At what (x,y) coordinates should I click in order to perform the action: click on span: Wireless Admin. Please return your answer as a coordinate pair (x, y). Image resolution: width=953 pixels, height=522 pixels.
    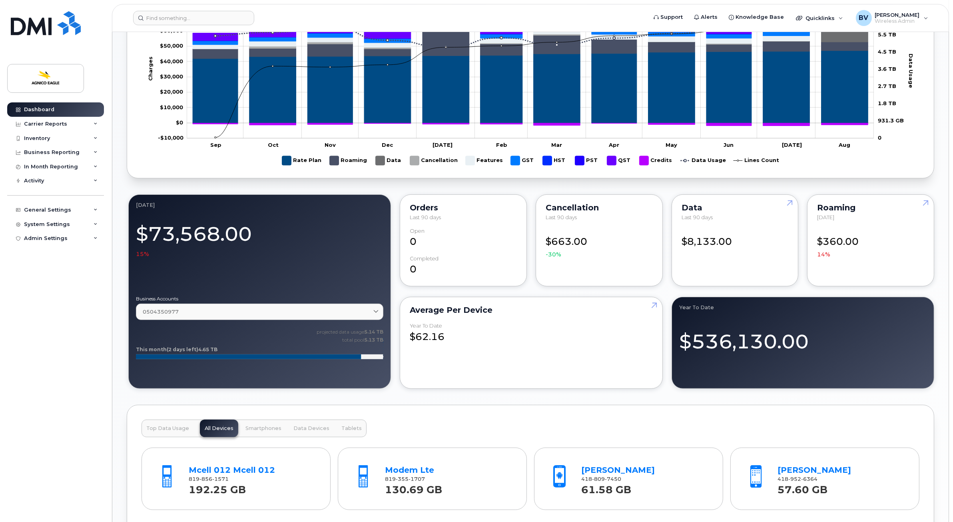
    Looking at the image, I should click on (897, 21).